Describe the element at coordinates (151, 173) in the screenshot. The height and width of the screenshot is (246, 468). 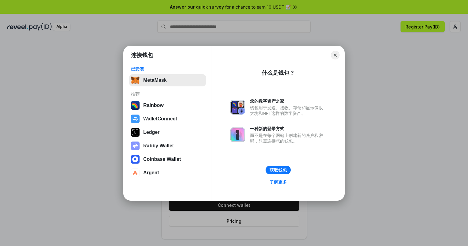
I see `div: Argent` at that location.